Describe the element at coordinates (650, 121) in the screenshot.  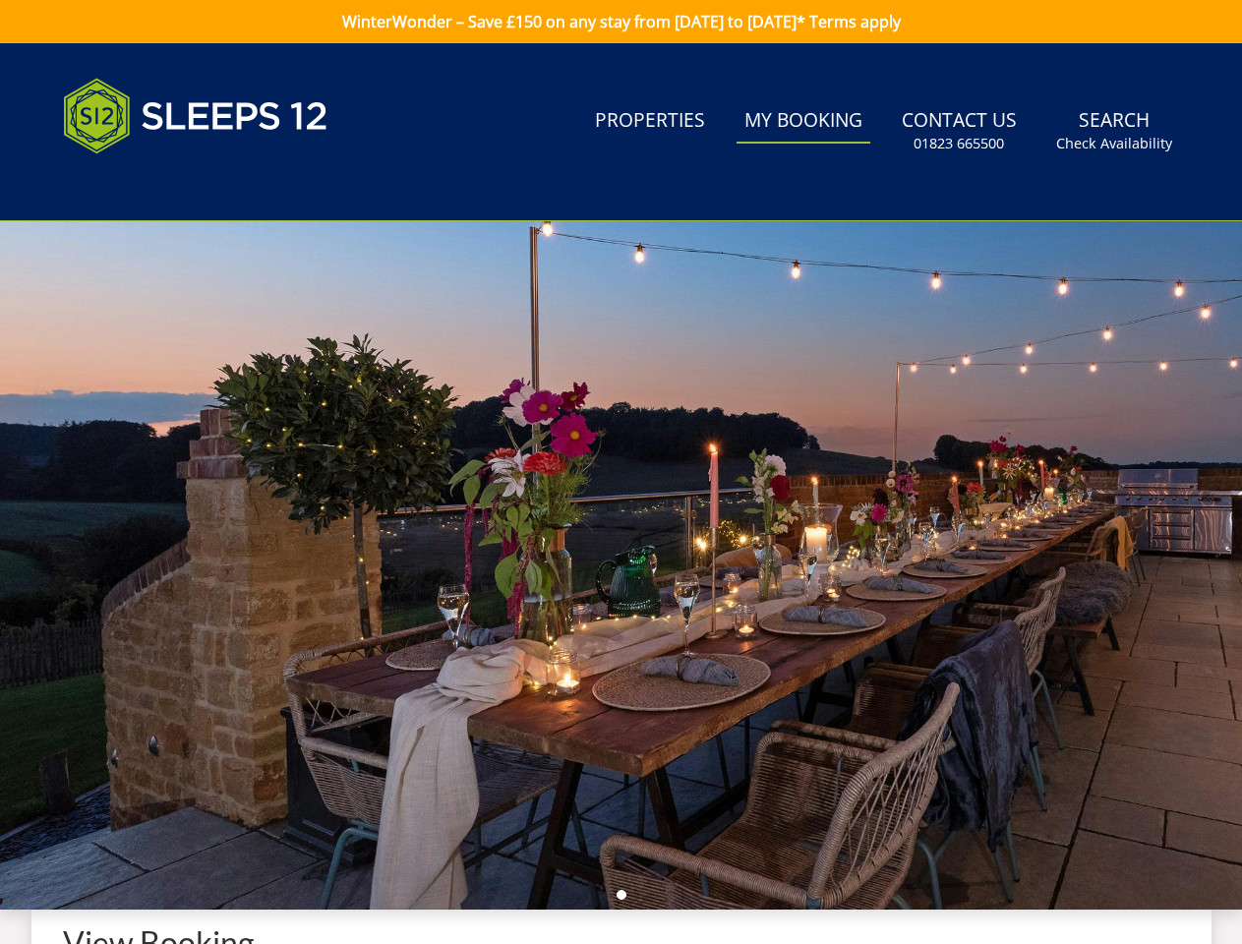
I see `a: Properties` at that location.